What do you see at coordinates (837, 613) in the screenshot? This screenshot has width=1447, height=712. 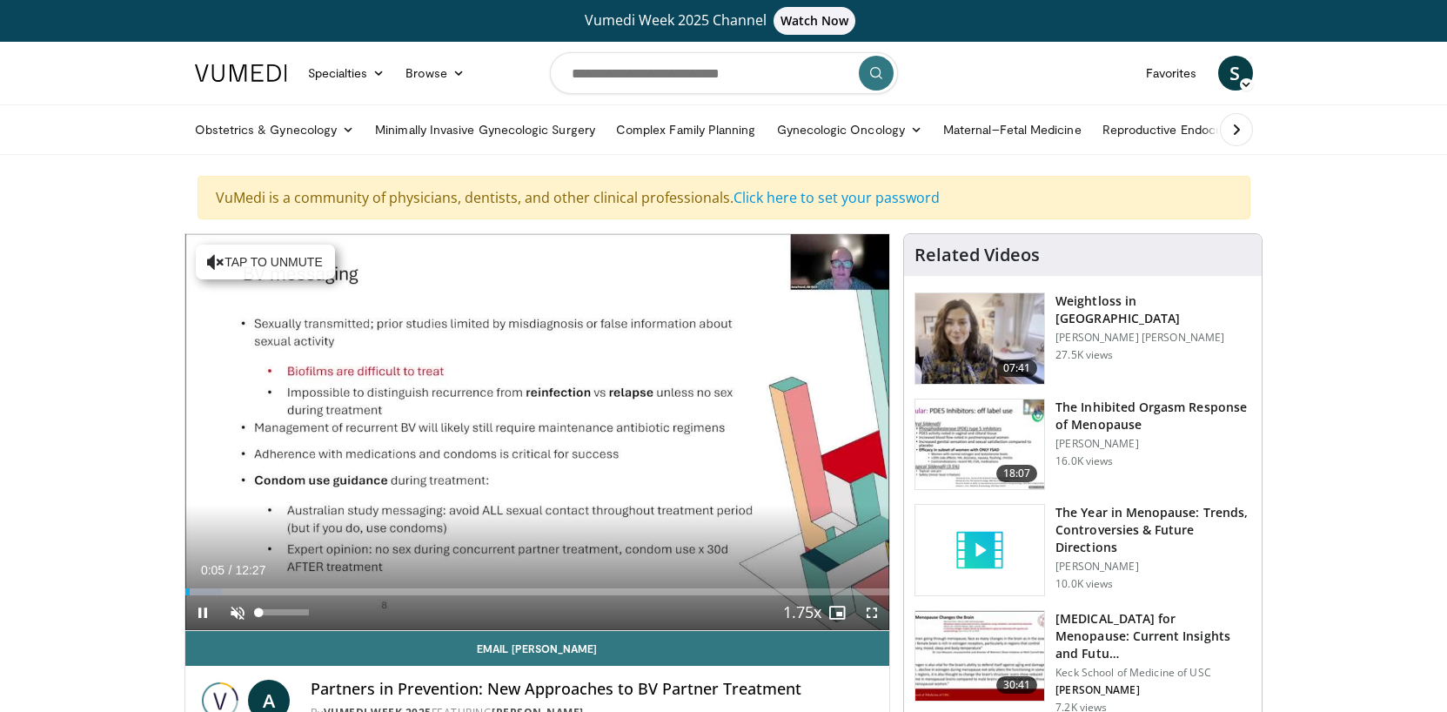 I see `button: Enable picture-in-picture mode` at bounding box center [837, 613].